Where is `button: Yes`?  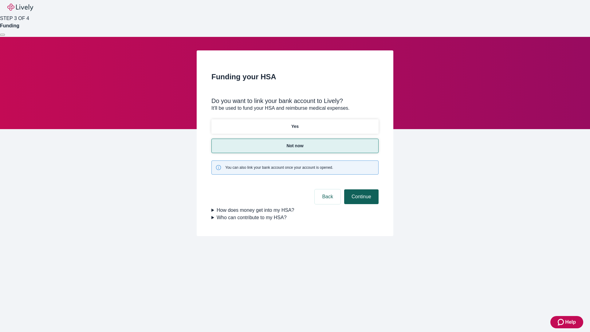 button: Yes is located at coordinates (295, 126).